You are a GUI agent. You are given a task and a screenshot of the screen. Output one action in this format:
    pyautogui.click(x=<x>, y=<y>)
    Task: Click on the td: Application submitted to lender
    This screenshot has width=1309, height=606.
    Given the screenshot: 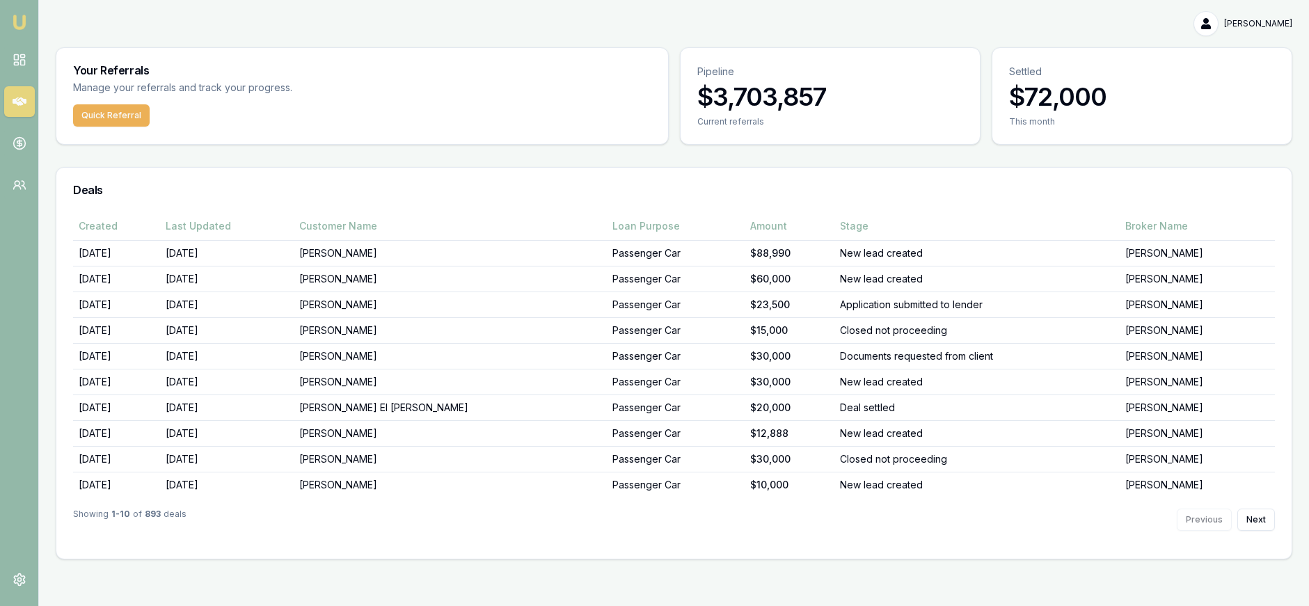 What is the action you would take?
    pyautogui.click(x=977, y=304)
    